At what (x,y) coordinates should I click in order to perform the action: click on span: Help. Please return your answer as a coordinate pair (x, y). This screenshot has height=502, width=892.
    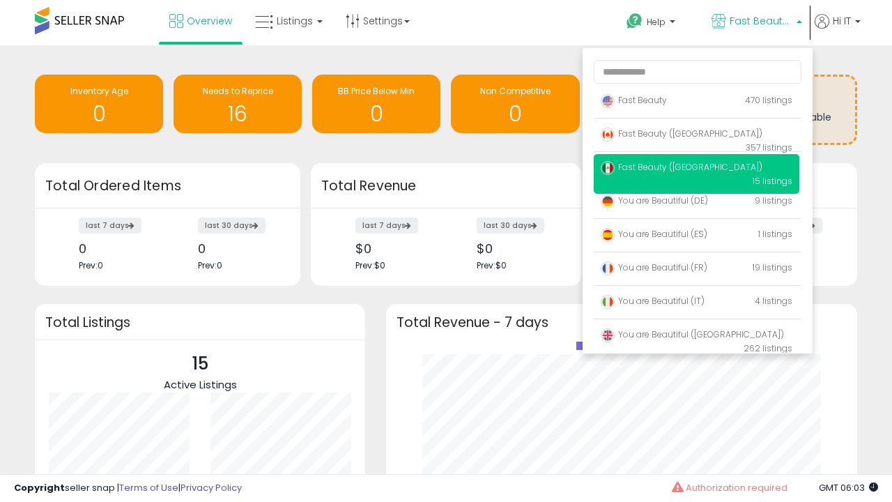
    Looking at the image, I should click on (656, 22).